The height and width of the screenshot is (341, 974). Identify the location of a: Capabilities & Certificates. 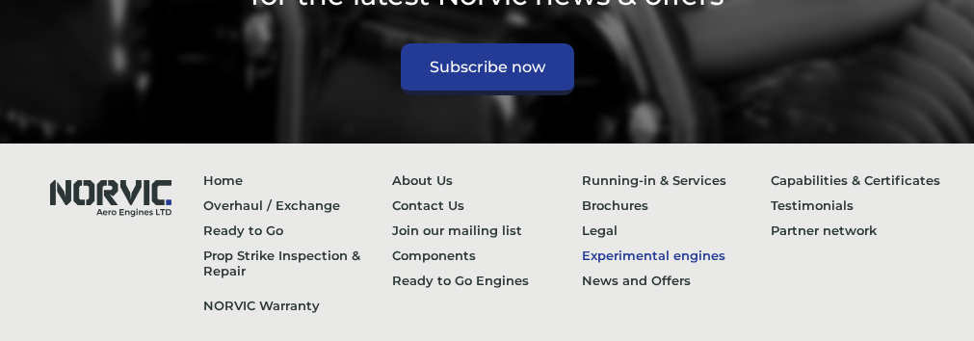
(865, 180).